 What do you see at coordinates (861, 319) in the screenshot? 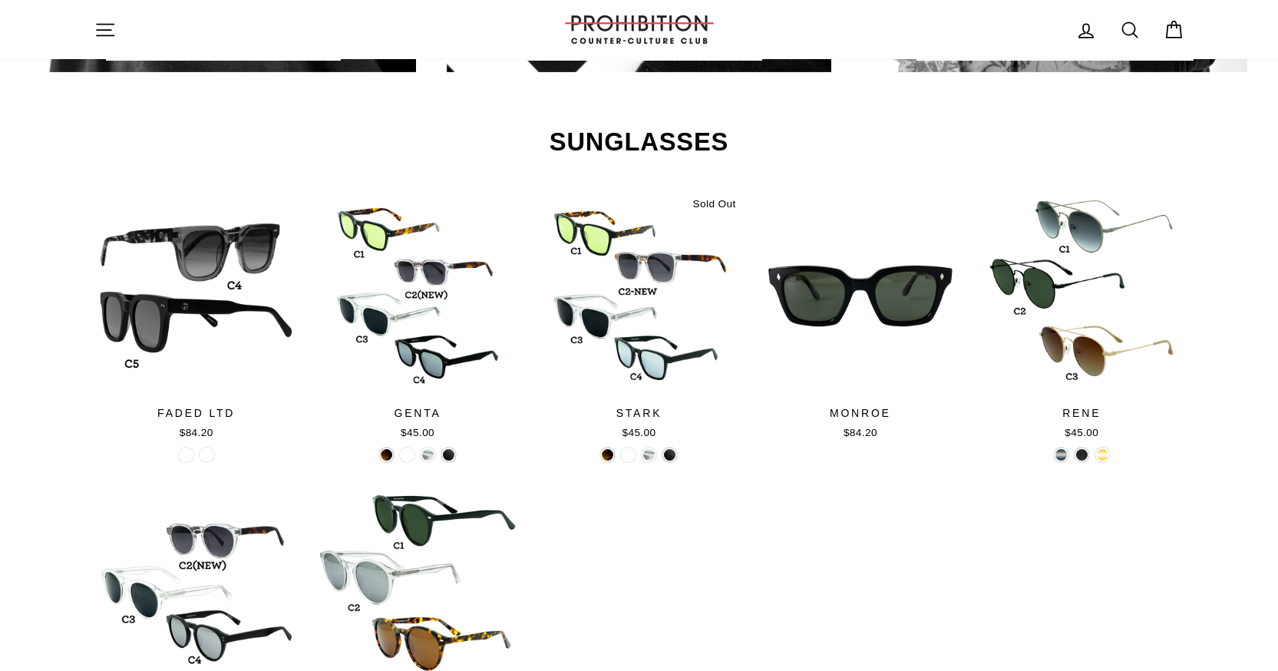
I see `a: MONROE$84.20` at bounding box center [861, 319].